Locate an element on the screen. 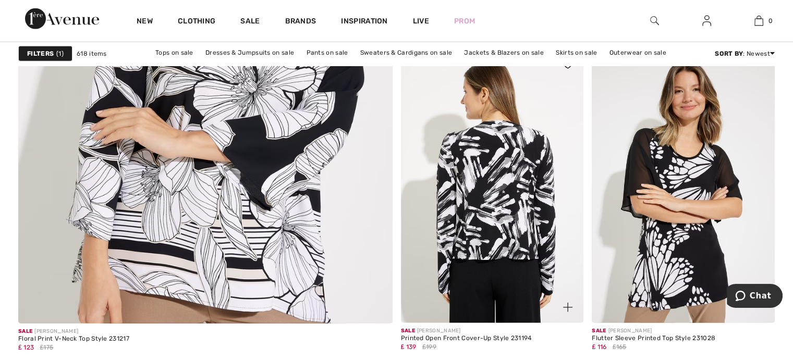 This screenshot has height=362, width=793. a: Flutter Sleeve Printed Top Style 231028. Black/beige/cream is located at coordinates (683, 186).